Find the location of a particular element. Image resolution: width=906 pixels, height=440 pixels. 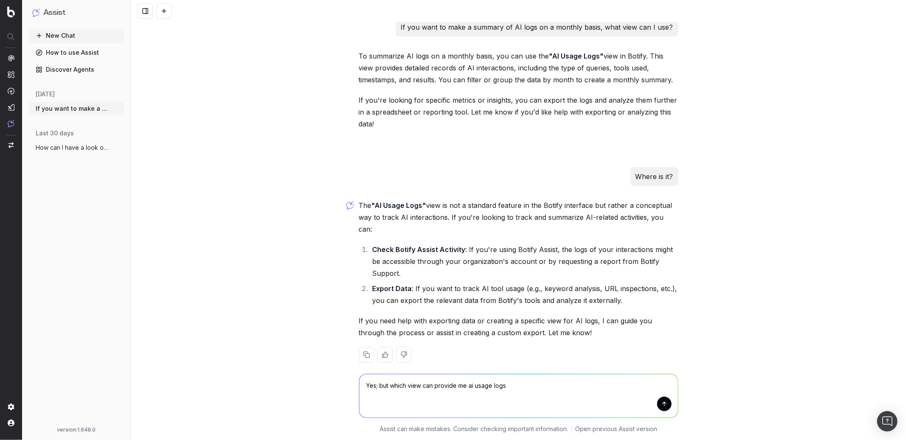

img: Switch project is located at coordinates (11, 145).